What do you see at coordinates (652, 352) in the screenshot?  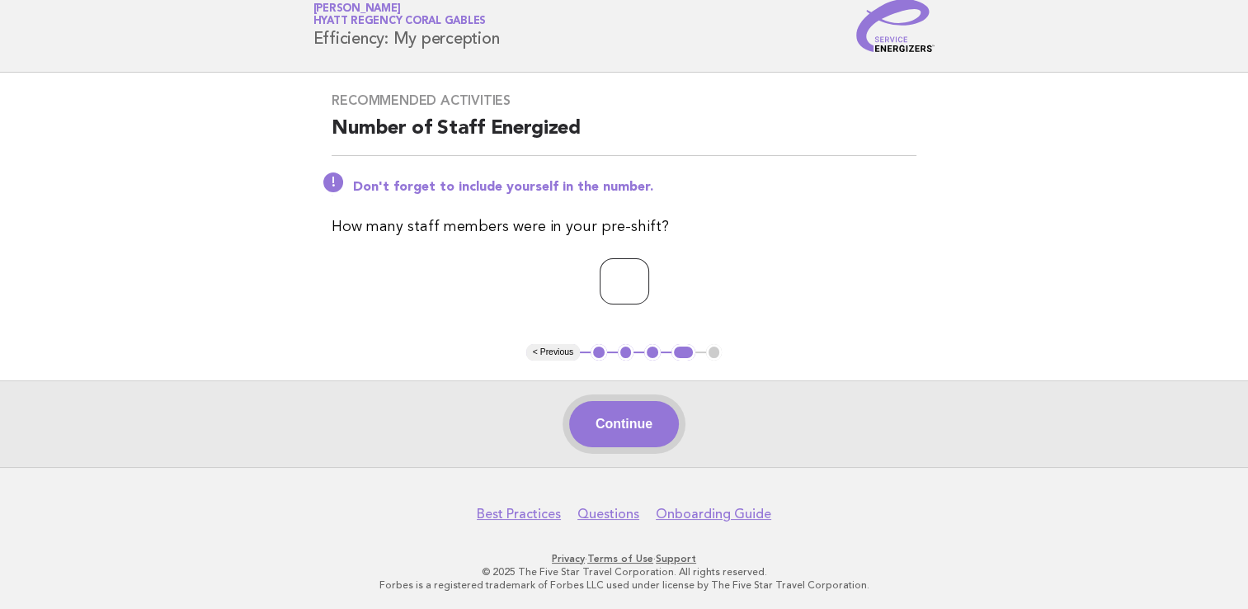 I see `button: 3` at bounding box center [652, 352].